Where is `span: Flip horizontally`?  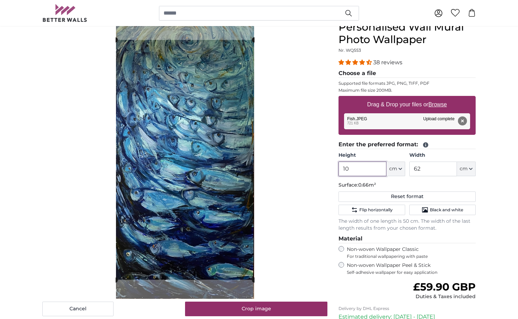
span: Flip horizontally is located at coordinates (376, 210).